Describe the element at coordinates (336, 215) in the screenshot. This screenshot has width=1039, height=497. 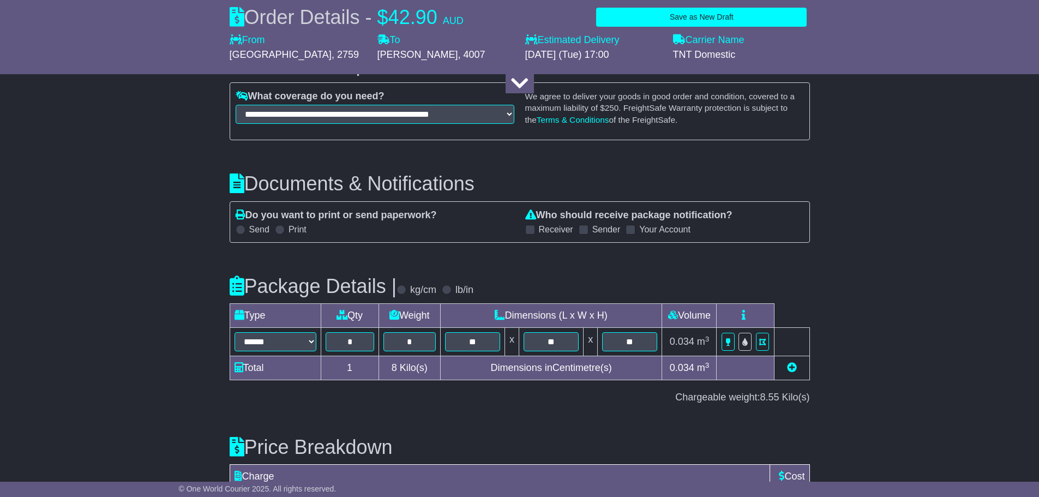
I see `label: Do you want to print or send paperwork?` at that location.